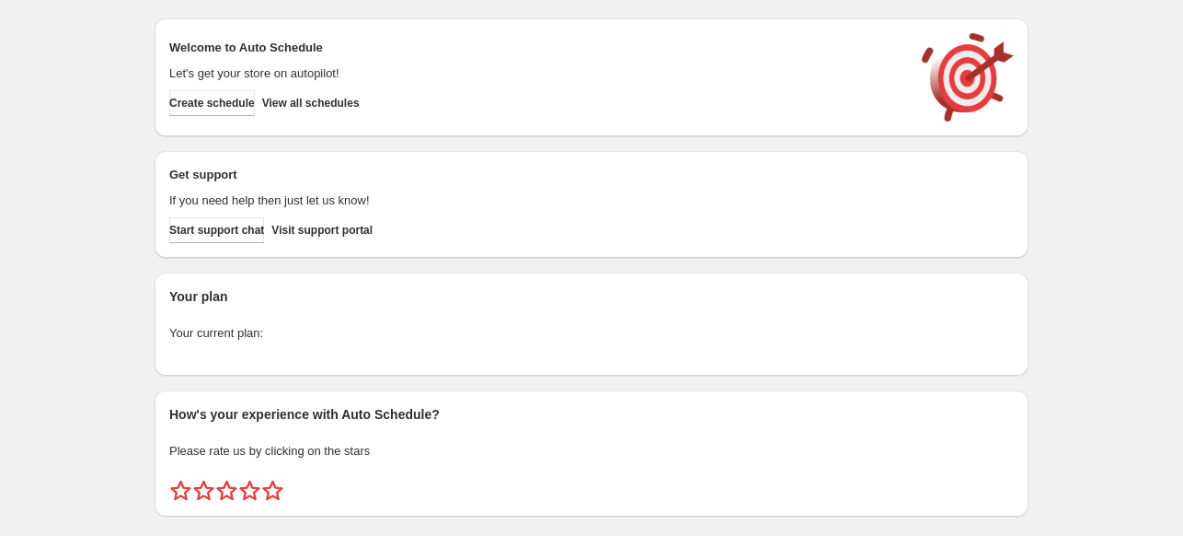 The width and height of the screenshot is (1183, 536). I want to click on h2: Your plan, so click(592, 296).